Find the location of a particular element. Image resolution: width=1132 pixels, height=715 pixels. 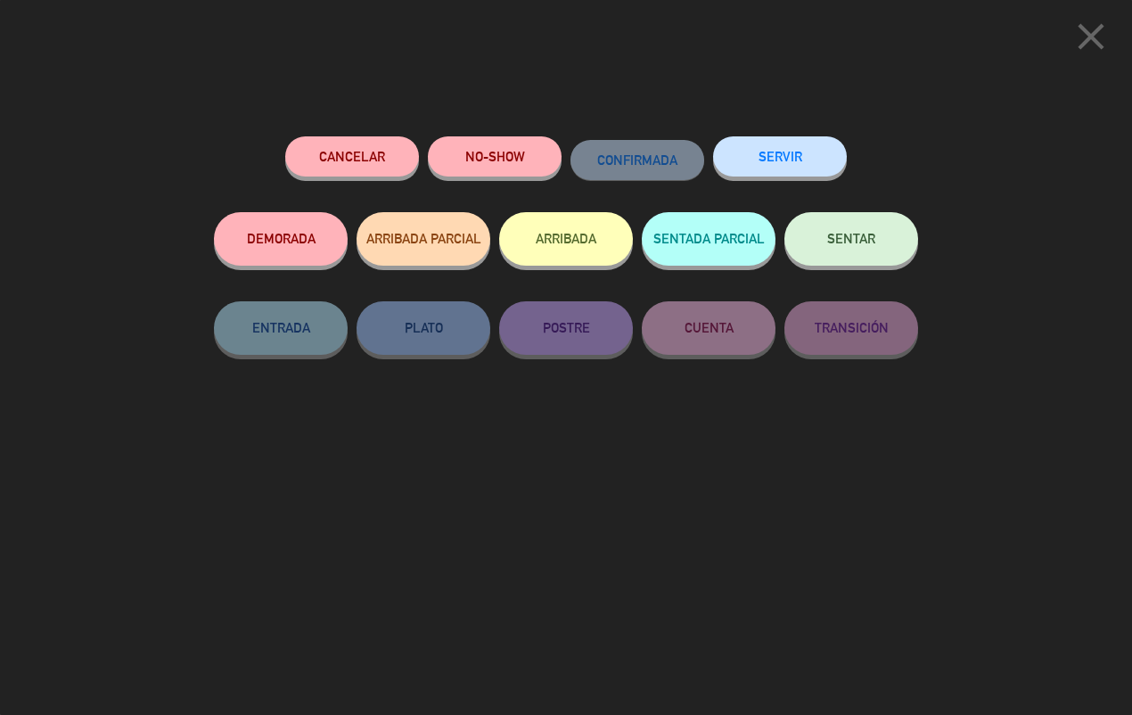

button: POSTRE is located at coordinates (566, 328).